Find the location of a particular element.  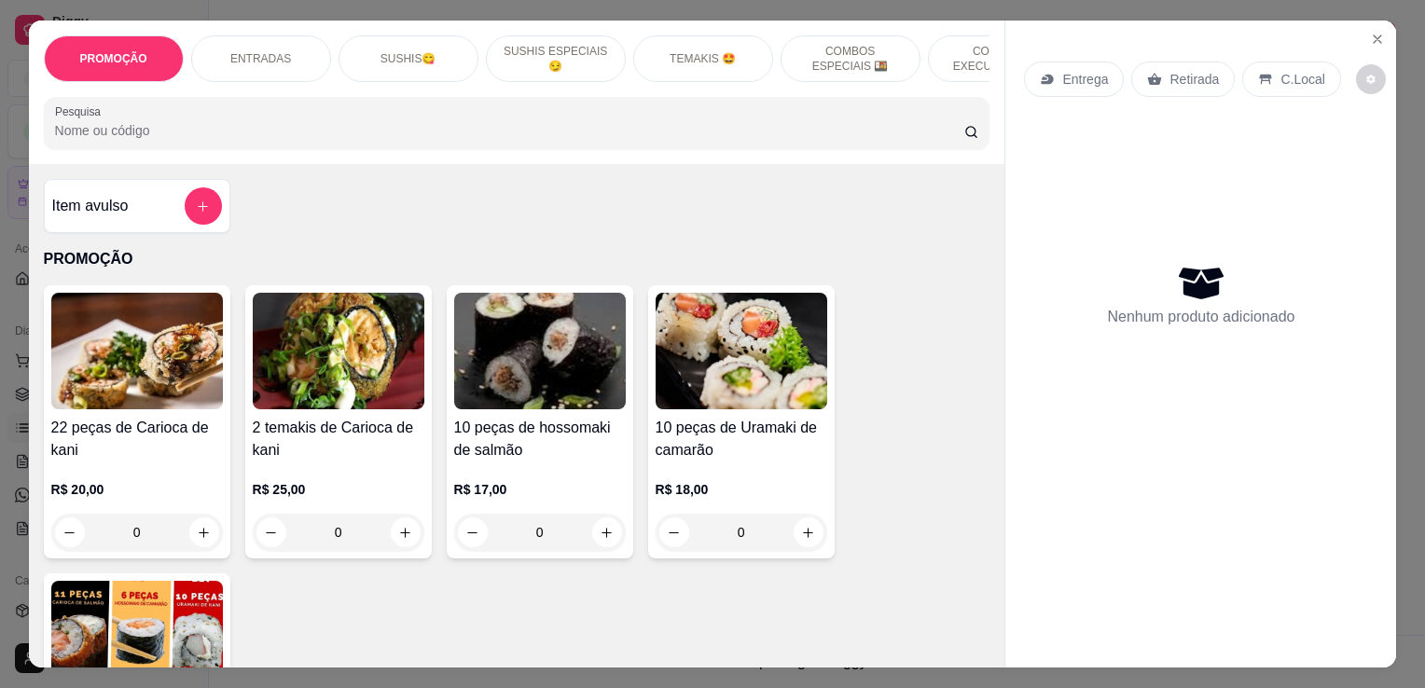

h4: 10 peças de Uramaki de camarão is located at coordinates (741, 439).